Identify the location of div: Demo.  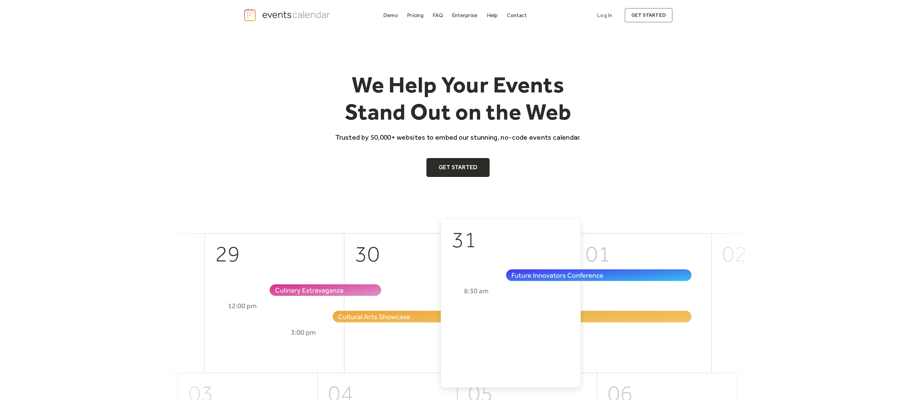
(391, 15).